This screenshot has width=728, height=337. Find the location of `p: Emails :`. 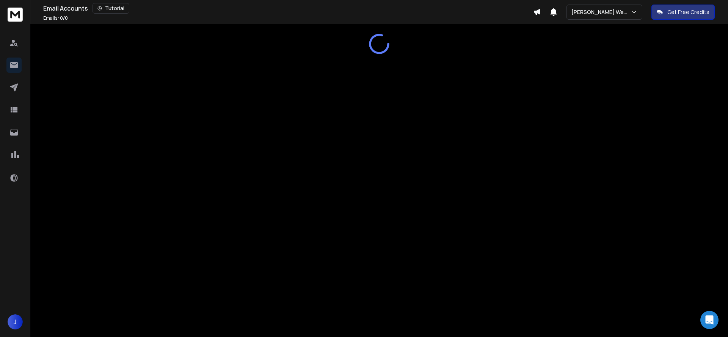

p: Emails : is located at coordinates (55, 18).